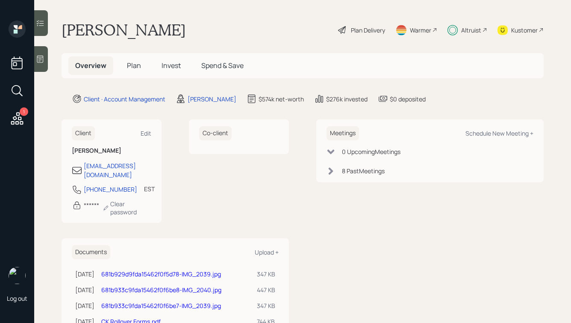 This screenshot has height=323, width=571. What do you see at coordinates (17, 298) in the screenshot?
I see `div: Log out` at bounding box center [17, 298].